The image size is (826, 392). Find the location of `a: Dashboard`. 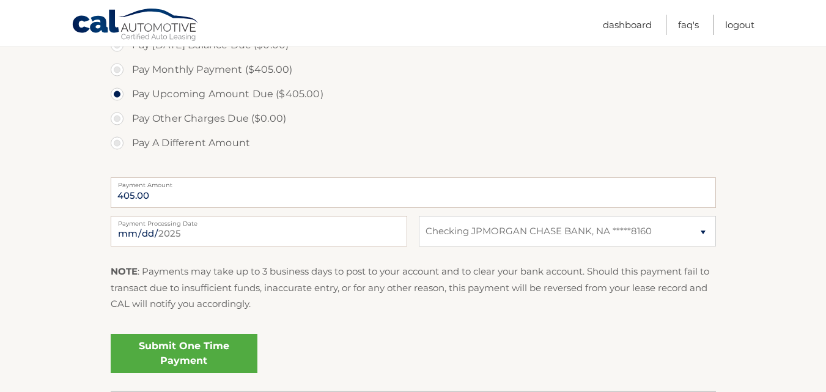

a: Dashboard is located at coordinates (627, 24).